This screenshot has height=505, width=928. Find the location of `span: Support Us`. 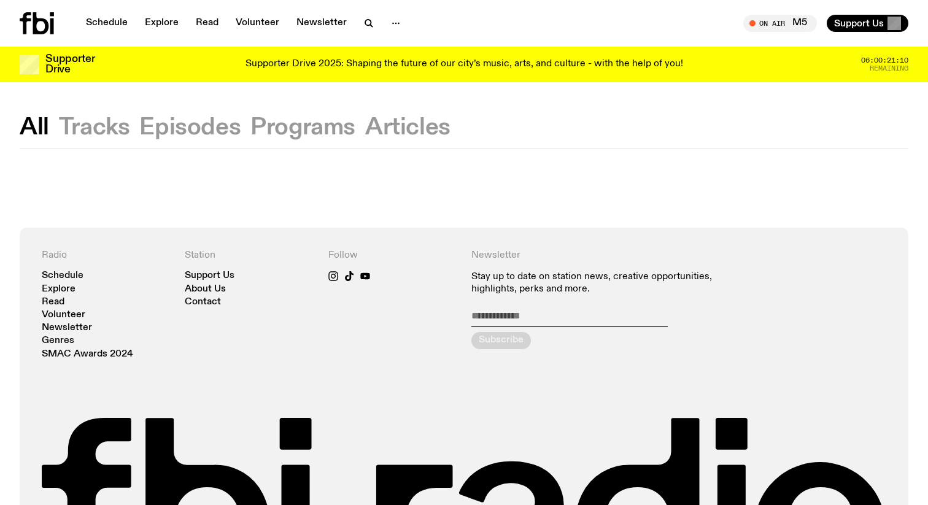

span: Support Us is located at coordinates (859, 23).